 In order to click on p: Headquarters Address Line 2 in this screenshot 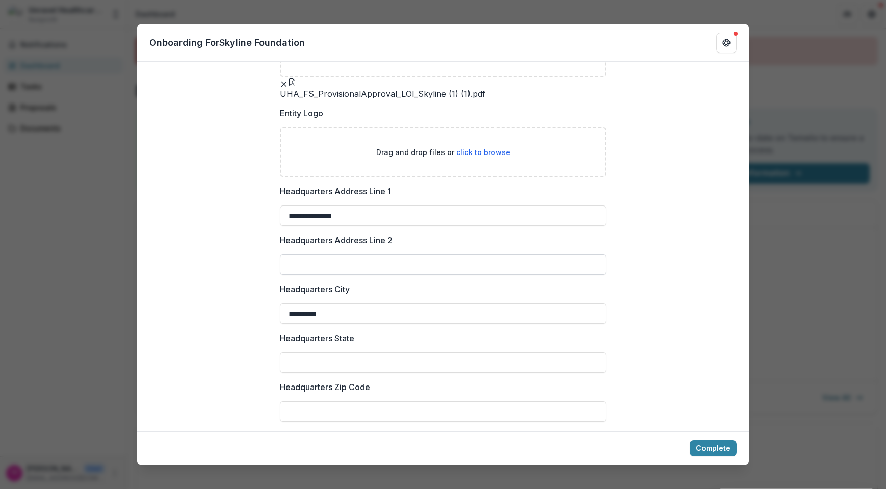, I will do `click(336, 240)`.